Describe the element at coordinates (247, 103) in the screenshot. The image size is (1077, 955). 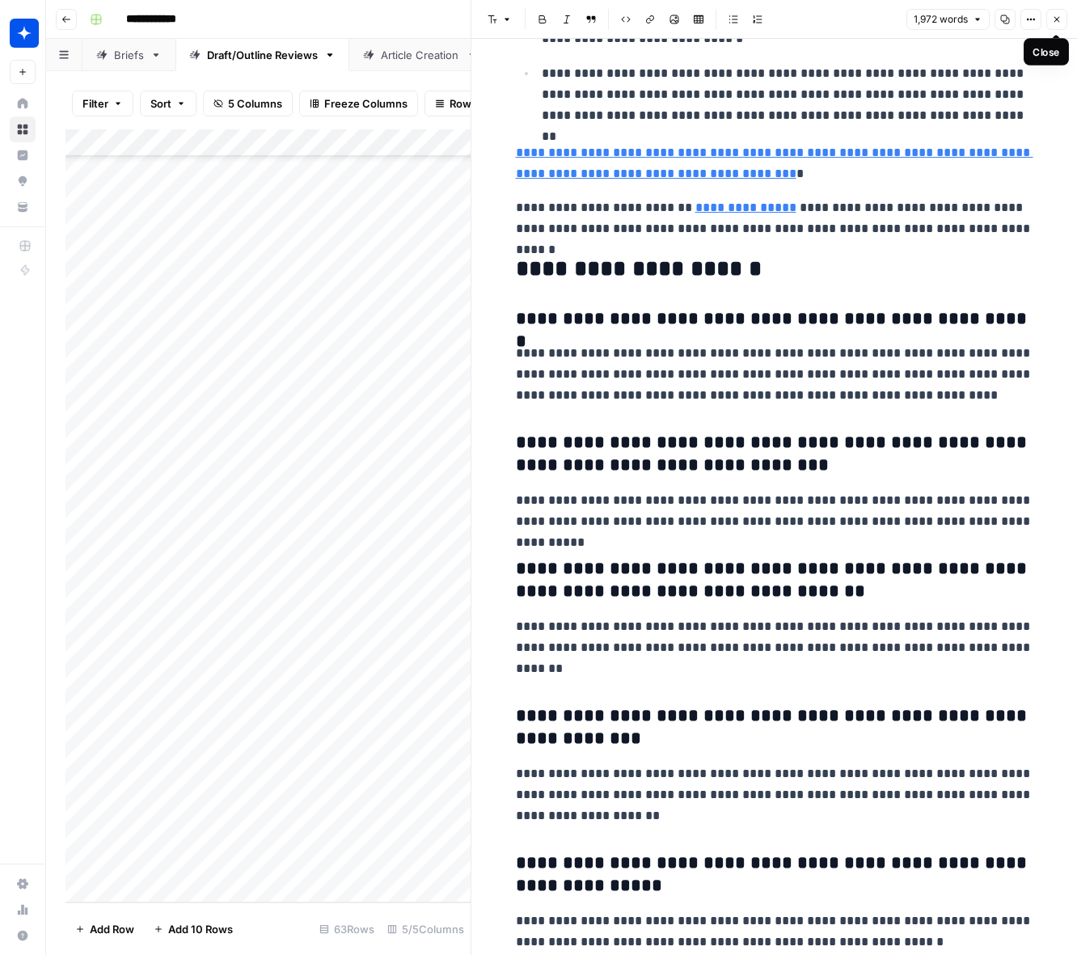
I see `button: 5 Columns` at that location.